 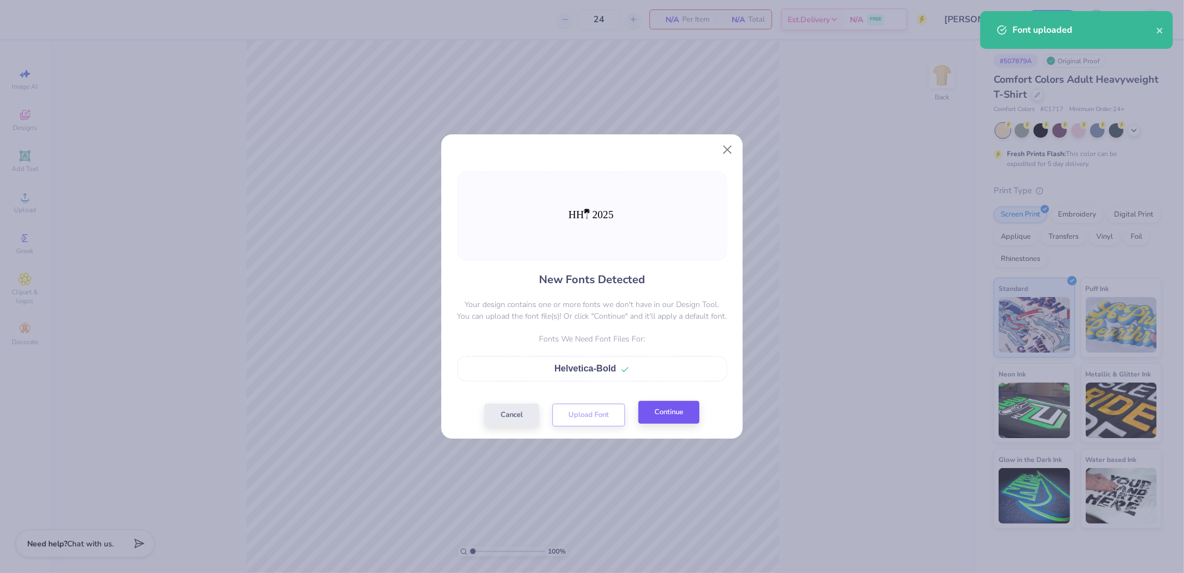 I want to click on div: Font uploaded, so click(x=1084, y=30).